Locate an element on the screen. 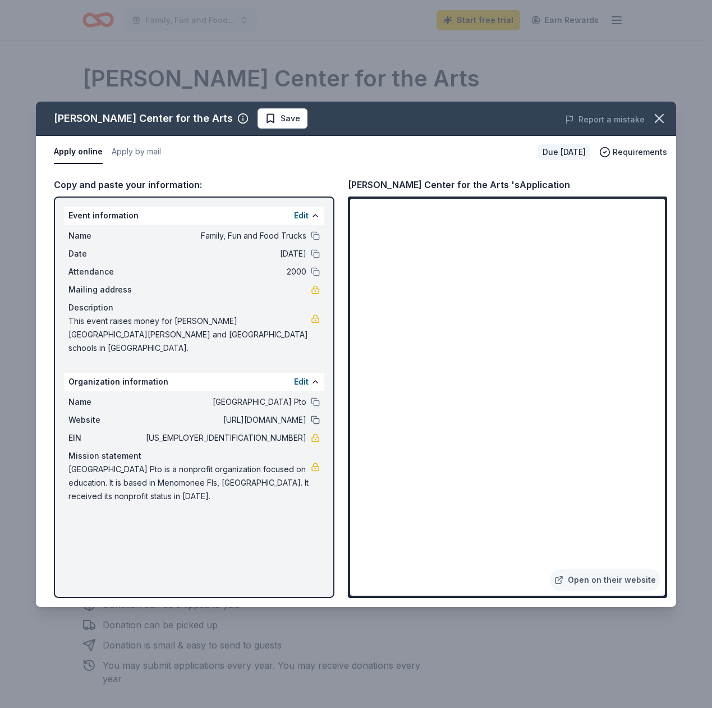 The image size is (712, 708). div: Event information is located at coordinates (194, 216).